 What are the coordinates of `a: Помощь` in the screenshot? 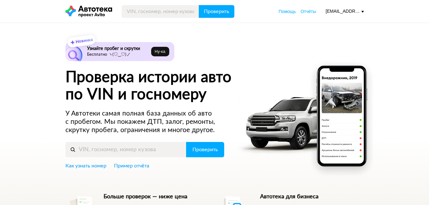 It's located at (288, 11).